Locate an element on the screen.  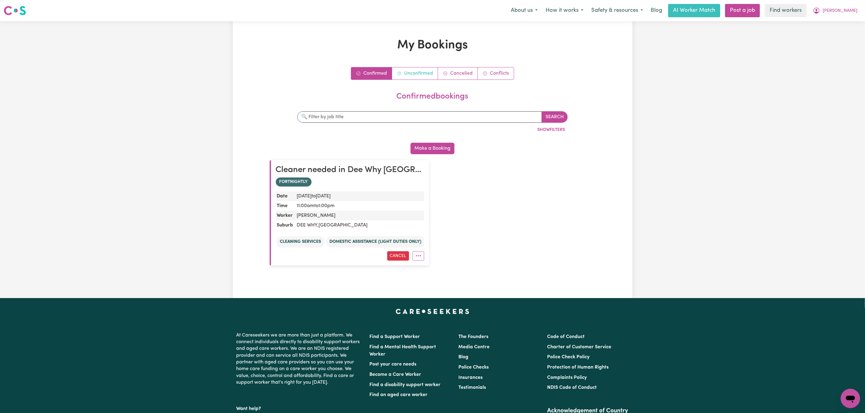
dt: Date is located at coordinates (285, 196).